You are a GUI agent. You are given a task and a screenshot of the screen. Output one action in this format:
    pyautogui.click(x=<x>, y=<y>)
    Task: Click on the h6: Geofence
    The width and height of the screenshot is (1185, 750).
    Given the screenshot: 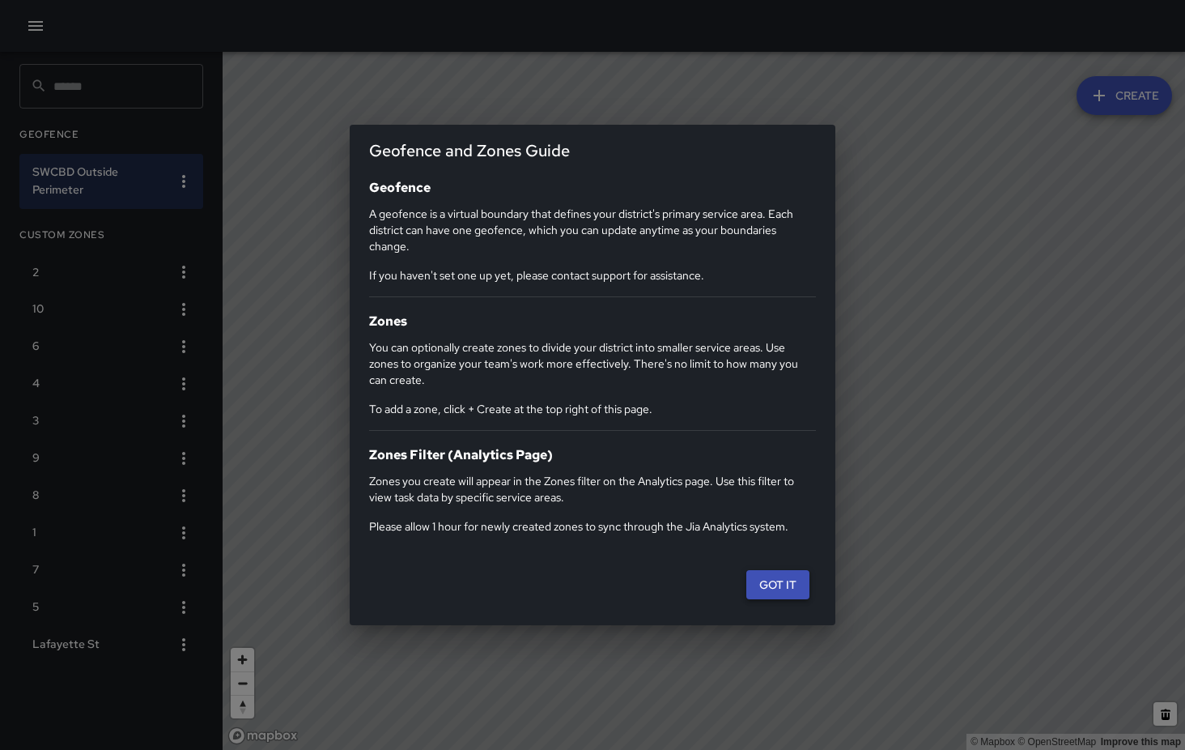 What is the action you would take?
    pyautogui.click(x=593, y=188)
    